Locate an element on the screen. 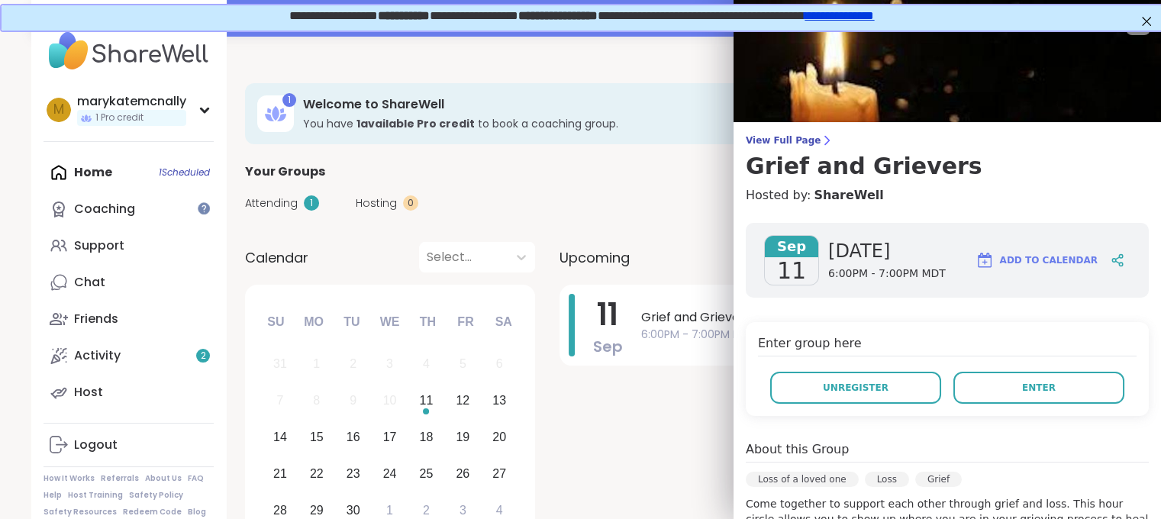 The height and width of the screenshot is (519, 1161). div: Not available Sunday, August 31st, 2025 is located at coordinates (280, 364).